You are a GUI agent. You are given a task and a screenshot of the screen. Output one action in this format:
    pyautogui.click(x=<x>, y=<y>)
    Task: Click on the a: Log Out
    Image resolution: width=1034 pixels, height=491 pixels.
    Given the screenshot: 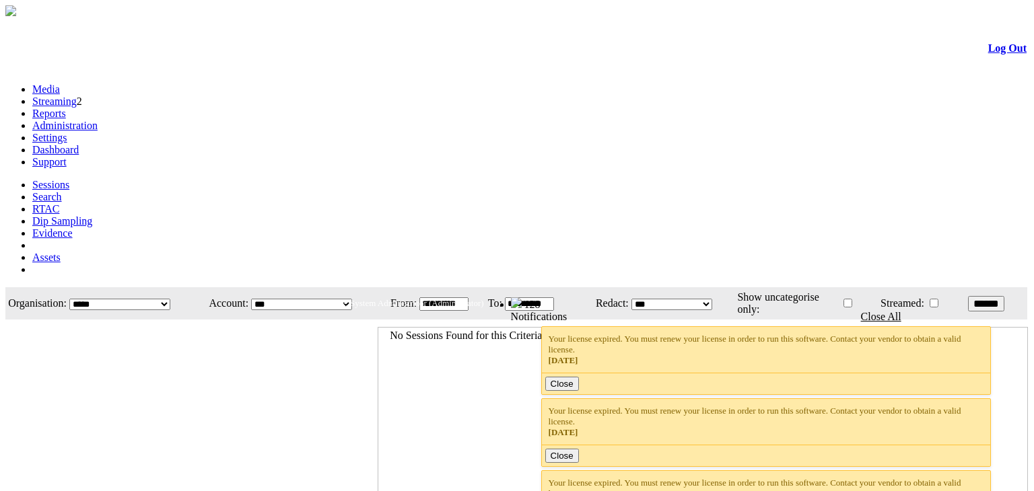 What is the action you would take?
    pyautogui.click(x=1007, y=48)
    